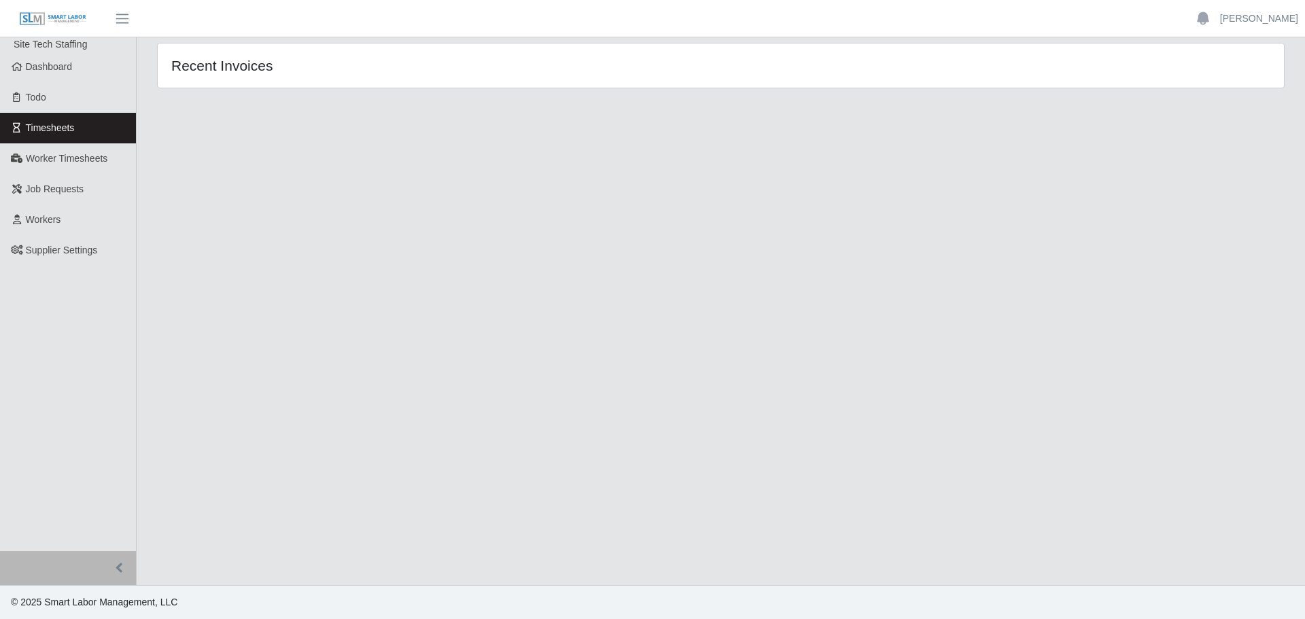  What do you see at coordinates (55, 189) in the screenshot?
I see `span: Job Requests` at bounding box center [55, 189].